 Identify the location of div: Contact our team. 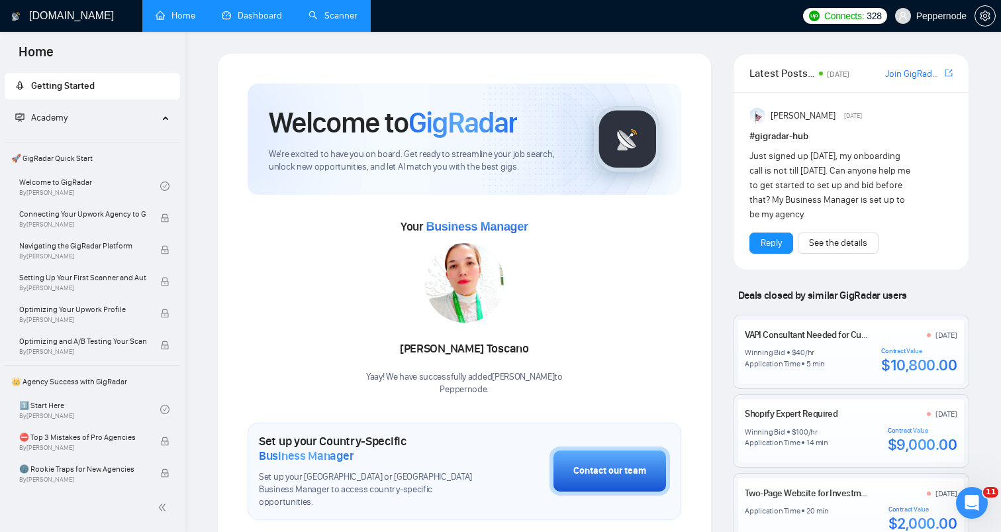
(610, 471).